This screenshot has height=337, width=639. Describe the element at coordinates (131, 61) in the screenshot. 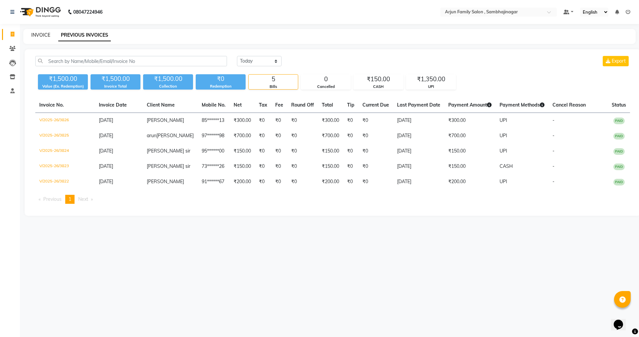

I see `input: Search by Name/Mobile/Email/Invoice No` at that location.